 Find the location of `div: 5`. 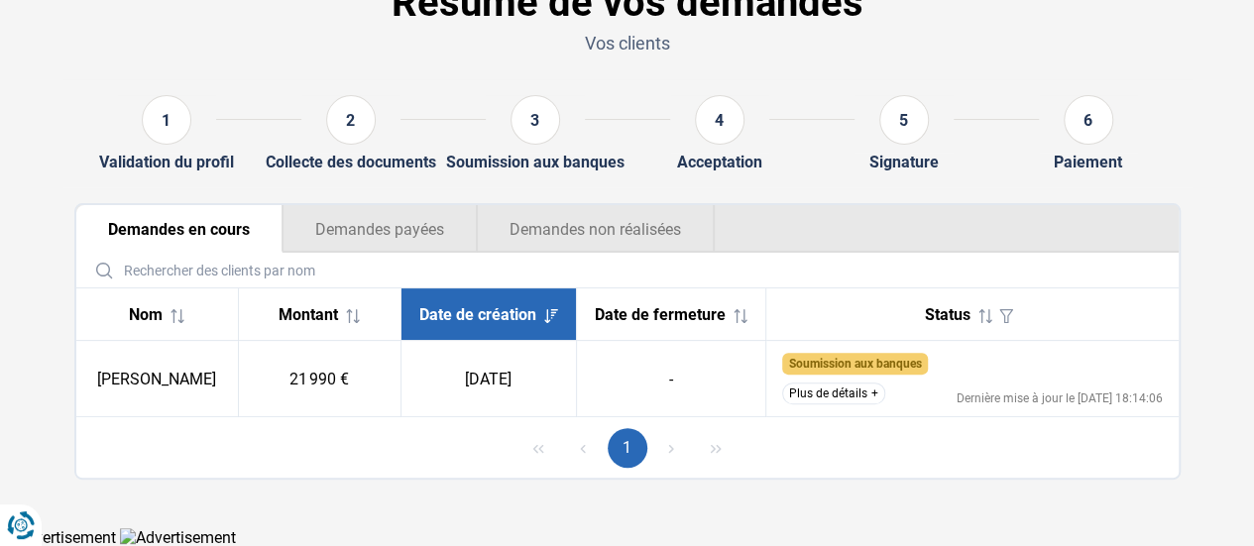

div: 5 is located at coordinates (904, 120).